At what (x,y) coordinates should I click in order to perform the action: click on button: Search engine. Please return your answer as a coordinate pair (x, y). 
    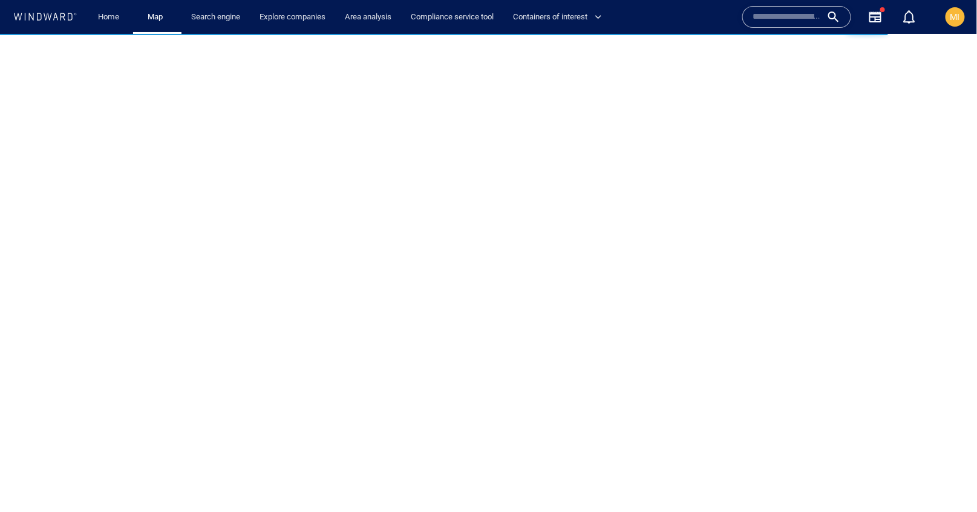
    Looking at the image, I should click on (215, 17).